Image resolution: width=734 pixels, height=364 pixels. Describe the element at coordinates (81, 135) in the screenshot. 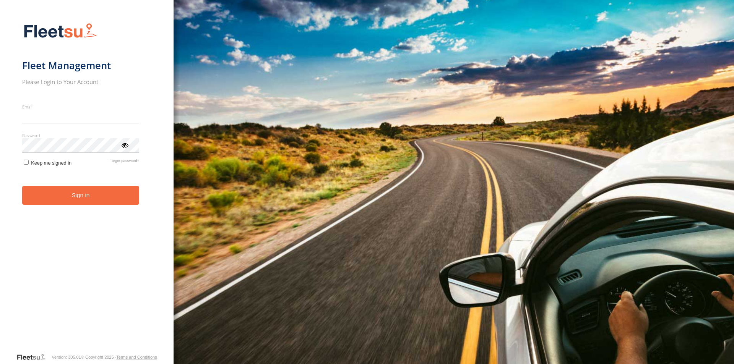

I see `label: Password` at that location.